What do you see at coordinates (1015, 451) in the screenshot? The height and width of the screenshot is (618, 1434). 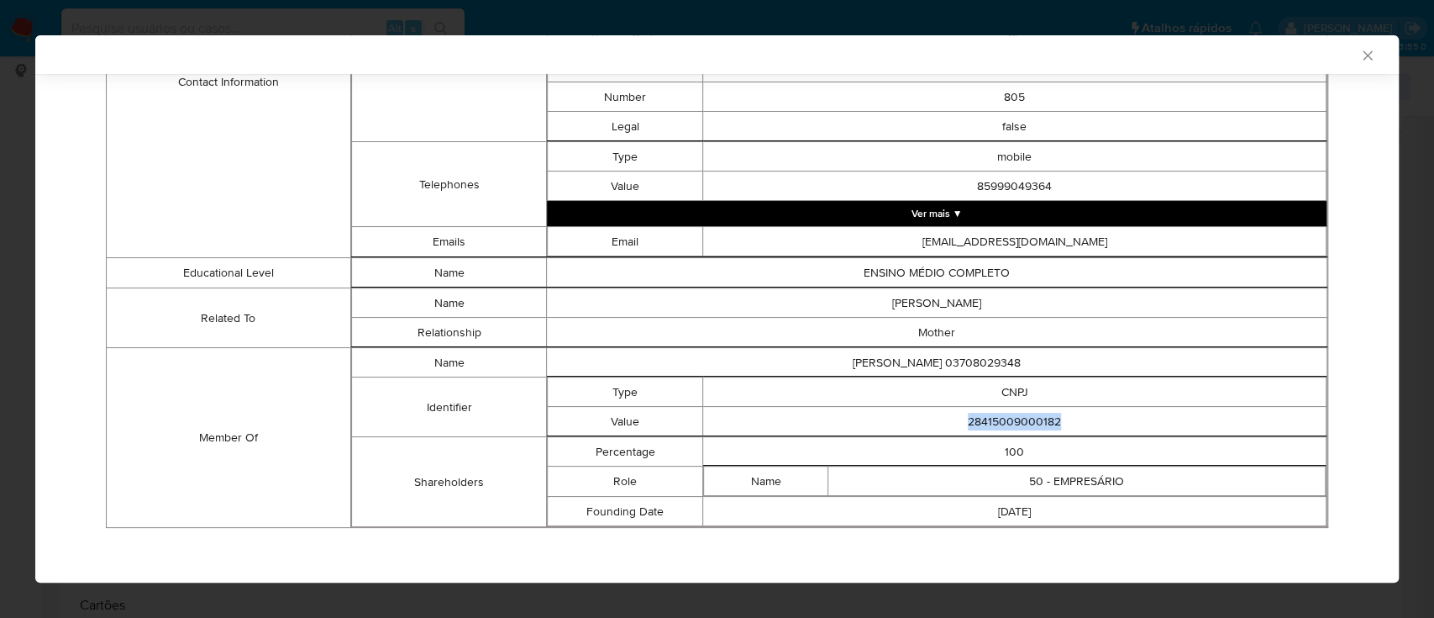 I see `td: 100` at bounding box center [1015, 451].